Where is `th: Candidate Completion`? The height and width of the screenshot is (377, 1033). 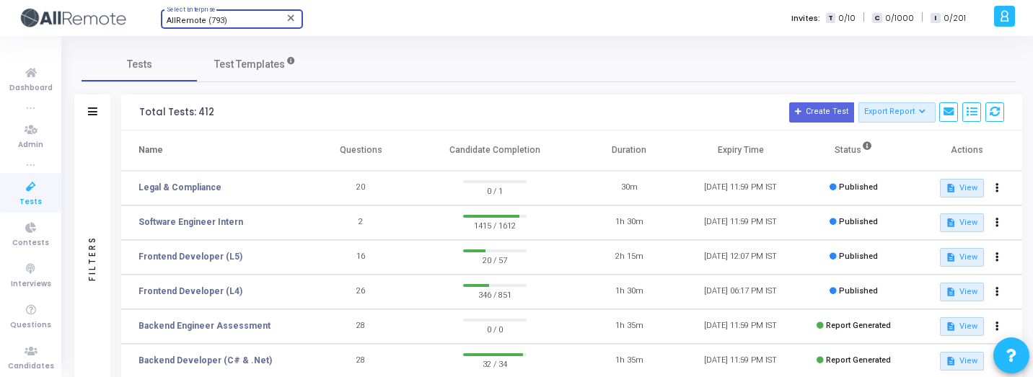
th: Candidate Completion is located at coordinates (494, 151).